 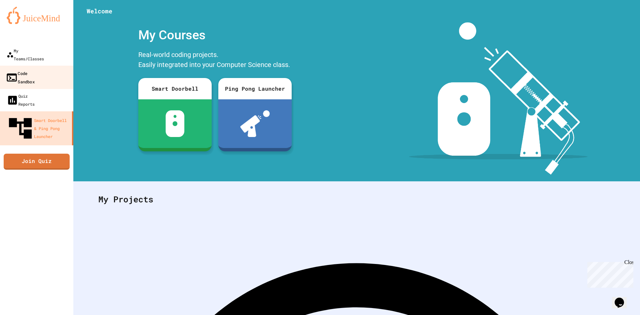 What do you see at coordinates (499, 98) in the screenshot?
I see `img: banner-image-my-projects.png` at bounding box center [499, 98].